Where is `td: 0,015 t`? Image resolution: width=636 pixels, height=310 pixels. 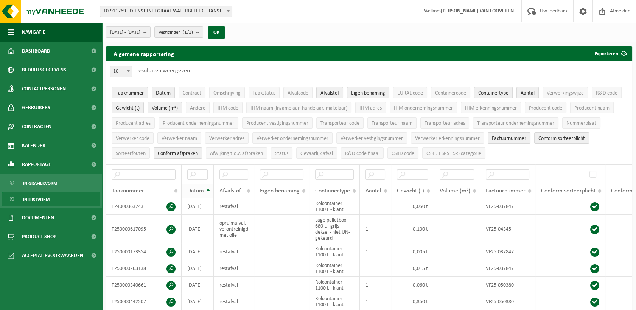
td: 0,015 t is located at coordinates (412, 268).